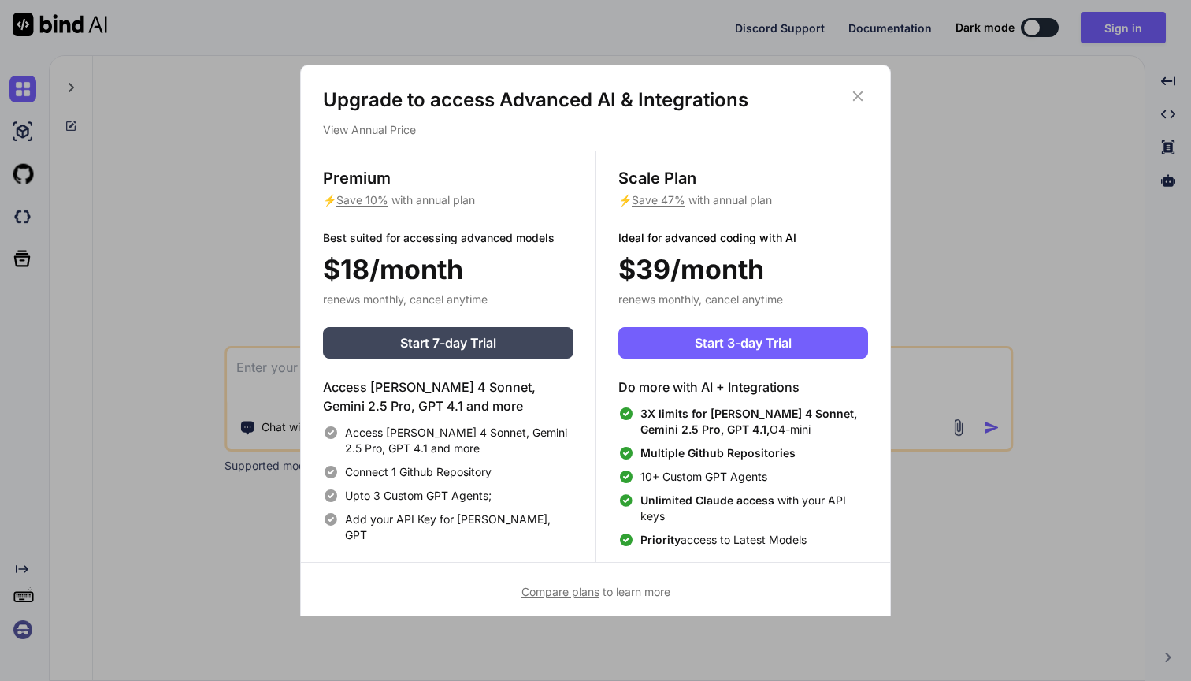  What do you see at coordinates (754, 421) in the screenshot?
I see `span: O4-mini` at bounding box center [754, 421].